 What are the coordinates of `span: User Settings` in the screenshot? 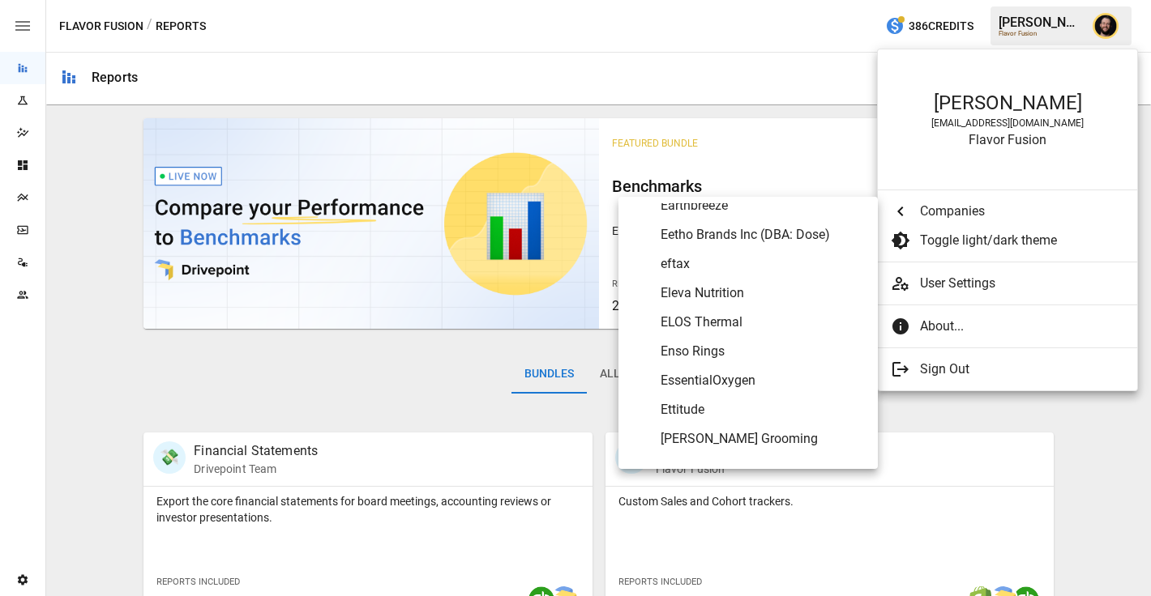 It's located at (1022, 284).